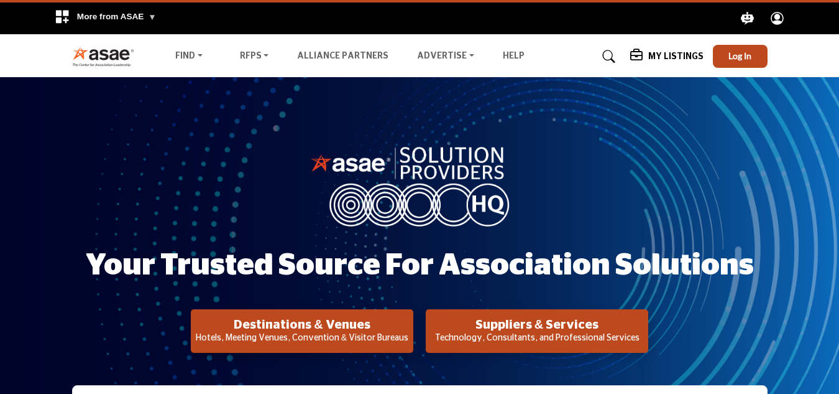  What do you see at coordinates (302, 331) in the screenshot?
I see `button: Destinations & Venues Hotels, Meeting Venues, Convention & Visitor Bureaus` at bounding box center [302, 331].